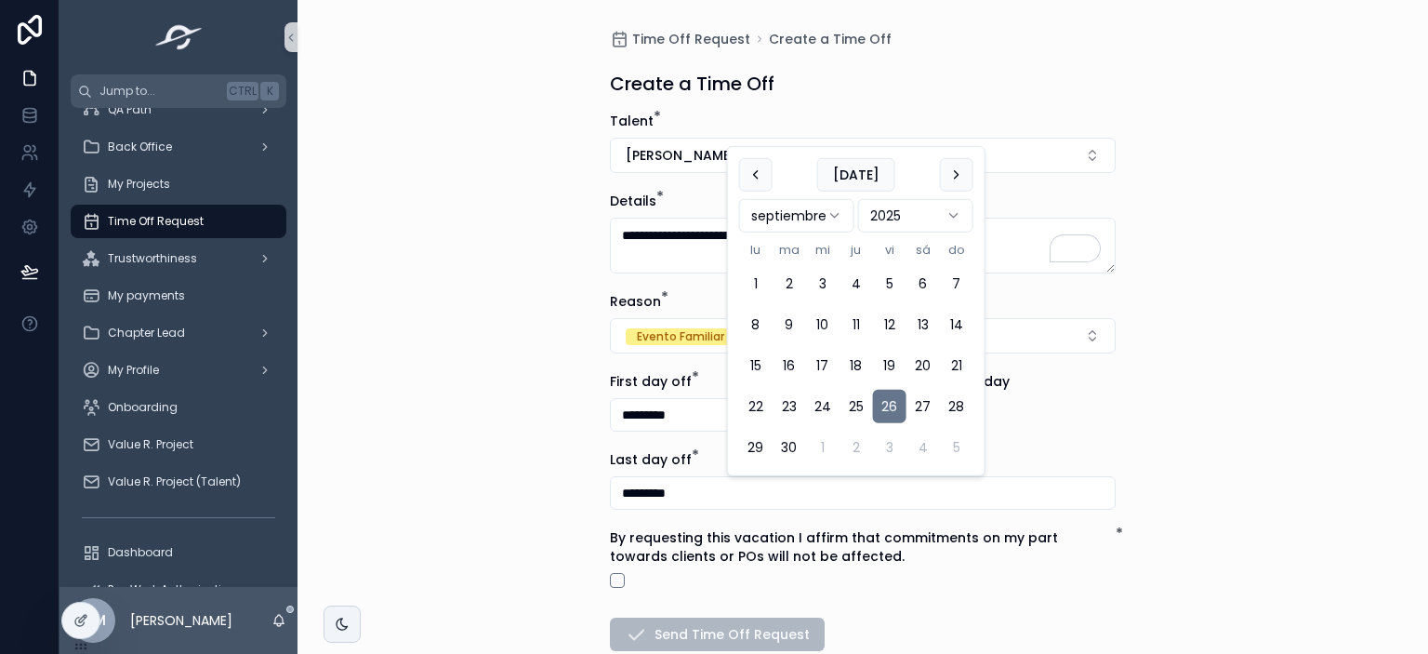 The image size is (1428, 654). I want to click on button: lunes, 15 de septiembre de 2025, so click(756, 365).